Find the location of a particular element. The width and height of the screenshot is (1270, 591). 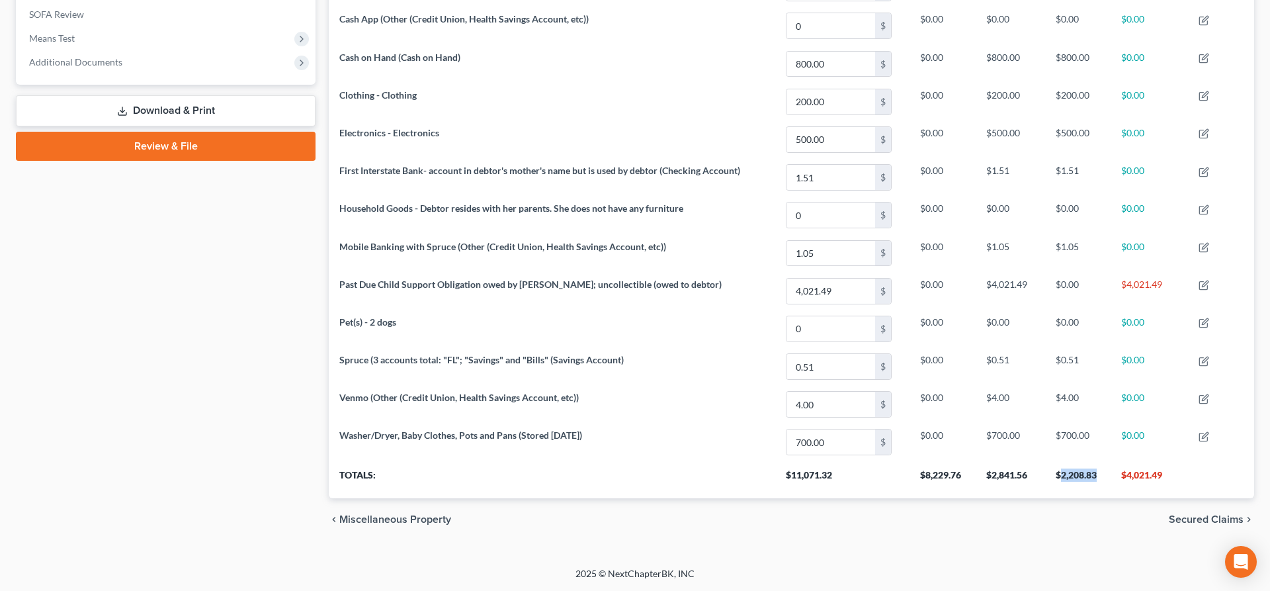

th: $4,021.49 is located at coordinates (1149, 479).